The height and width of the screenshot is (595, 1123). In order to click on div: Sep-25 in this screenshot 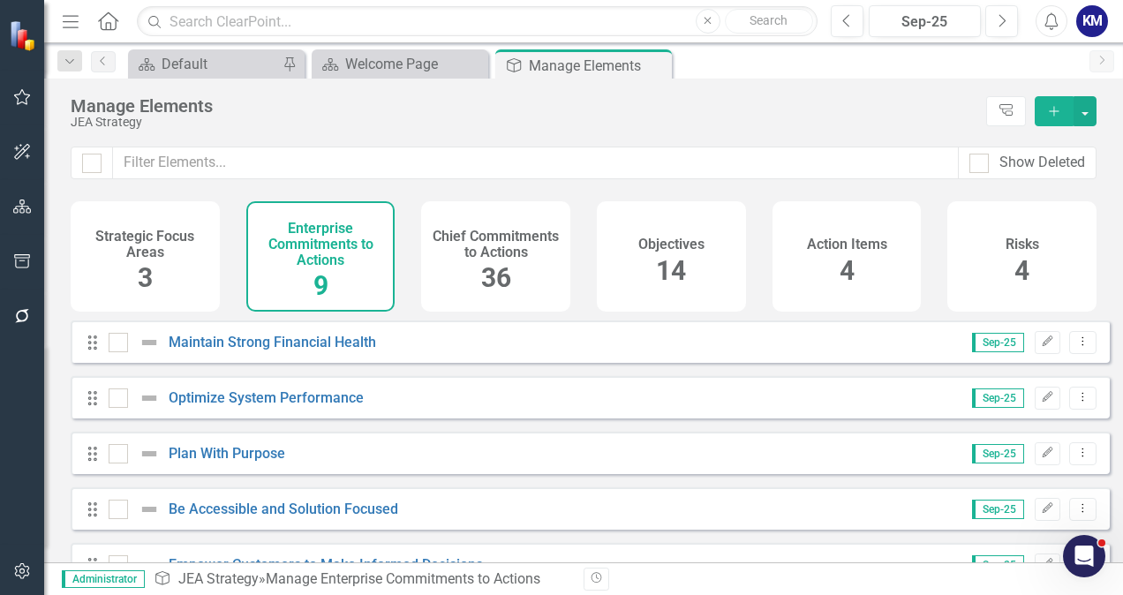, I will do `click(924, 22)`.